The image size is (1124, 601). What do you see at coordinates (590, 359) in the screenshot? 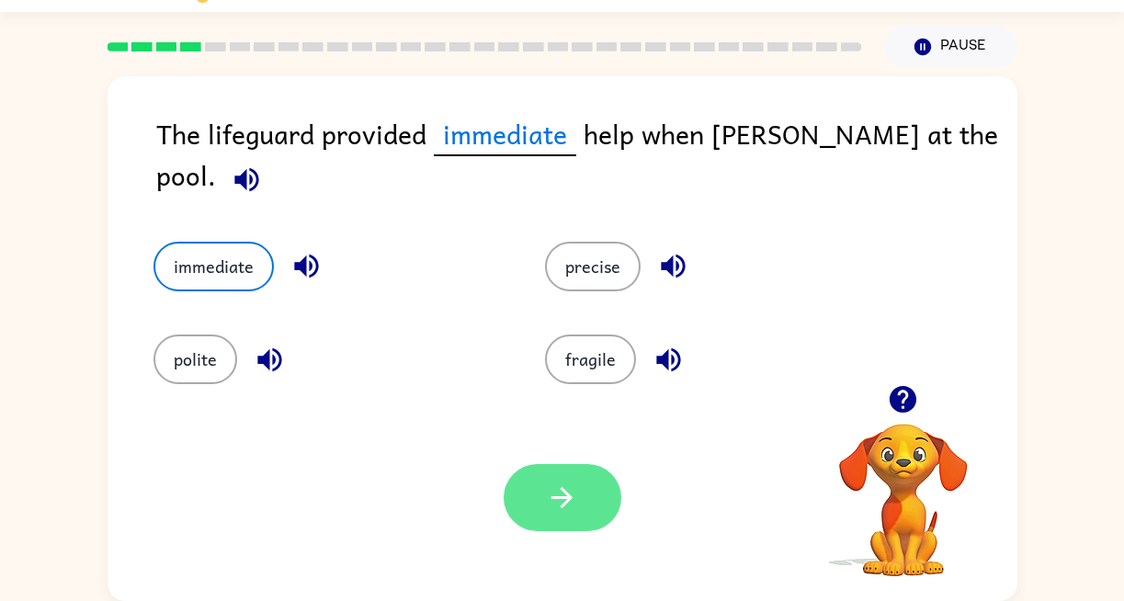
I see `button: fragile` at bounding box center [590, 359].